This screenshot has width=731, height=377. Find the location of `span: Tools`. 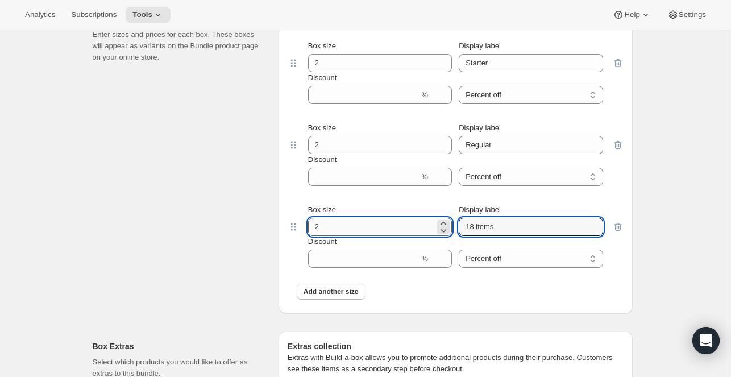

span: Tools is located at coordinates (142, 15).